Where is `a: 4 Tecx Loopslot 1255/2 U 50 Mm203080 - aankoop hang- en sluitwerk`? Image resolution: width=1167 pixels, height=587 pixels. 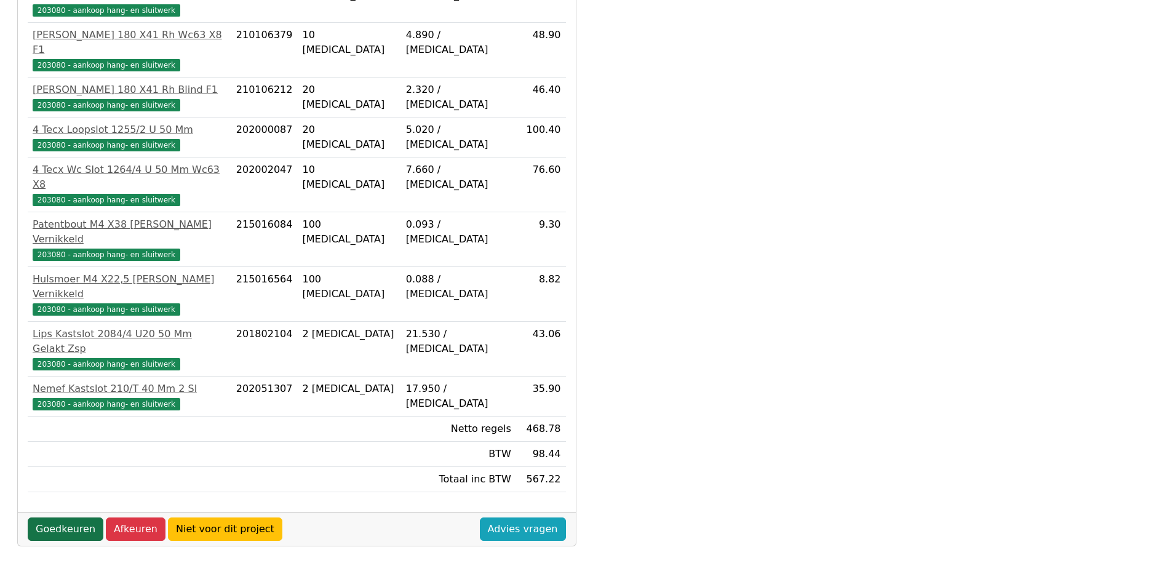
a: 4 Tecx Loopslot 1255/2 U 50 Mm203080 - aankoop hang- en sluitwerk is located at coordinates (129, 137).